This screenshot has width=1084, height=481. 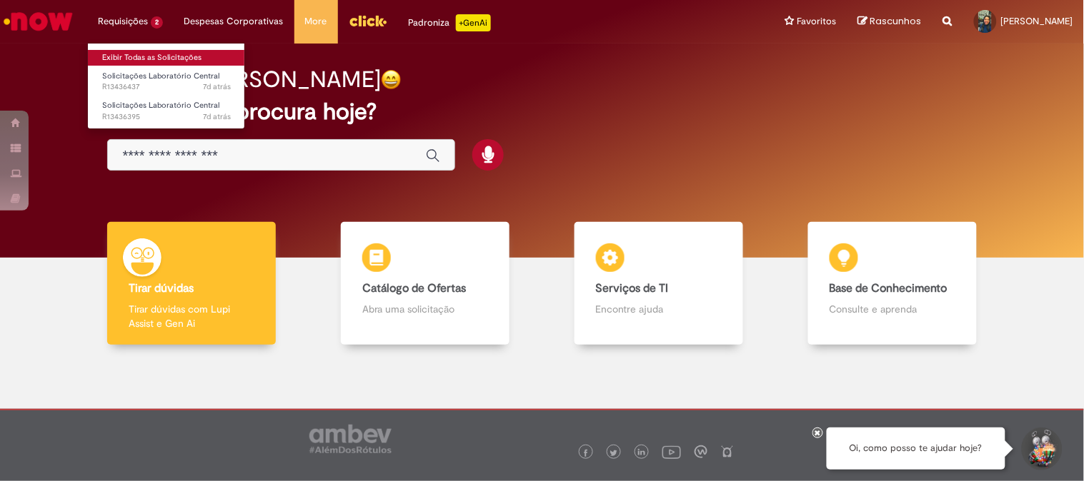 What do you see at coordinates (166, 111) in the screenshot?
I see `a: Aberto R13436395 : Solicitações Laboratório Central` at bounding box center [166, 111].